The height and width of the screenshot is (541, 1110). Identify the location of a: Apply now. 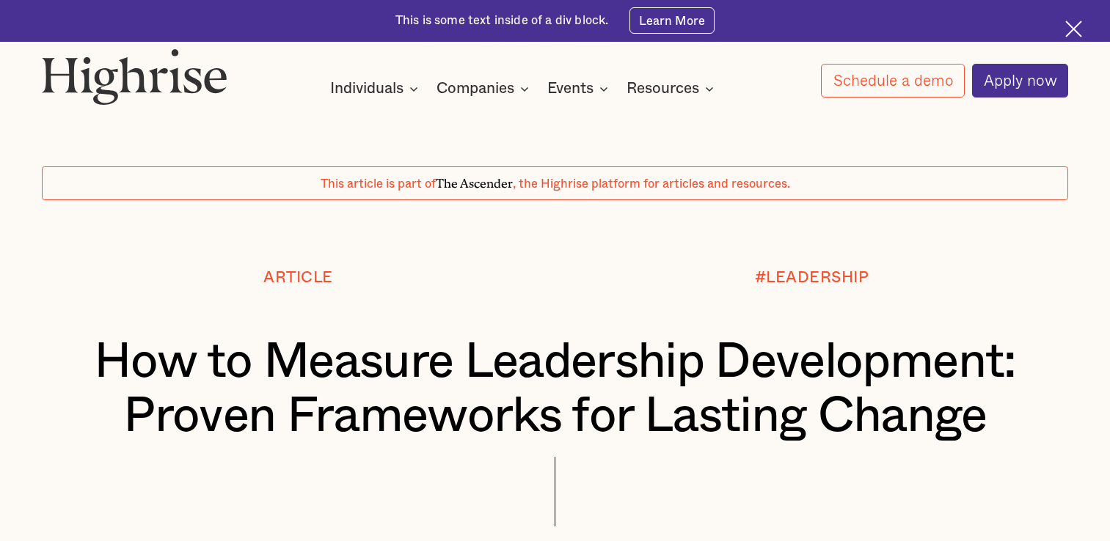
(1020, 81).